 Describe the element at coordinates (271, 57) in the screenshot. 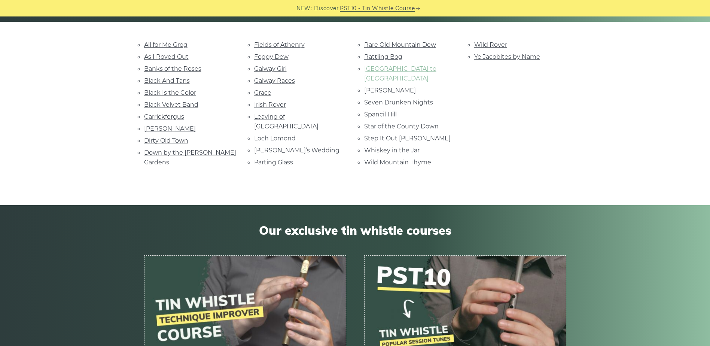

I see `a: Foggy Dew` at that location.